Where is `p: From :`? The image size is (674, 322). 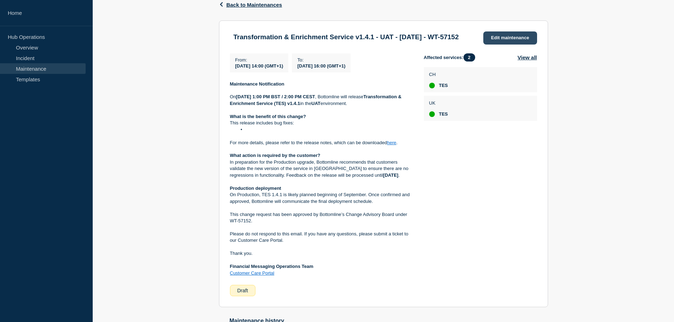
p: From : is located at coordinates (259, 60).